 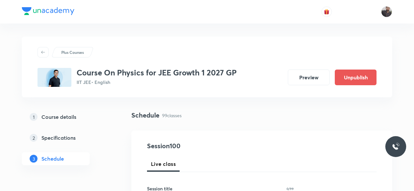 What do you see at coordinates (34, 137) in the screenshot?
I see `p: 2` at bounding box center [34, 137].